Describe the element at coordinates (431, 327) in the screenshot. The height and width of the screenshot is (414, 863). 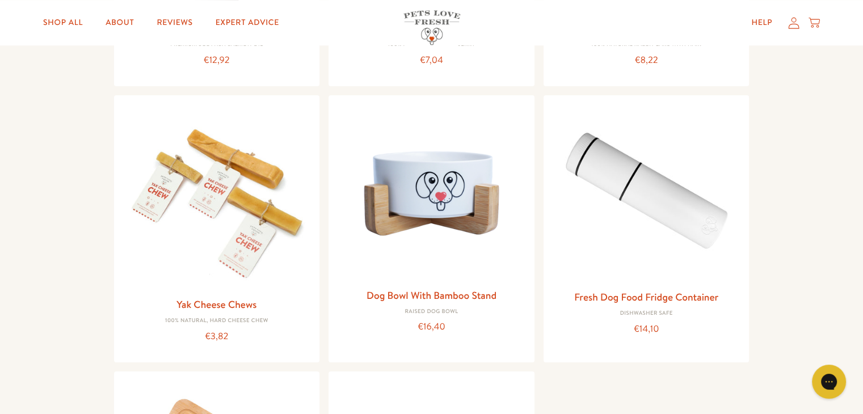
I see `div: €16,40` at that location.